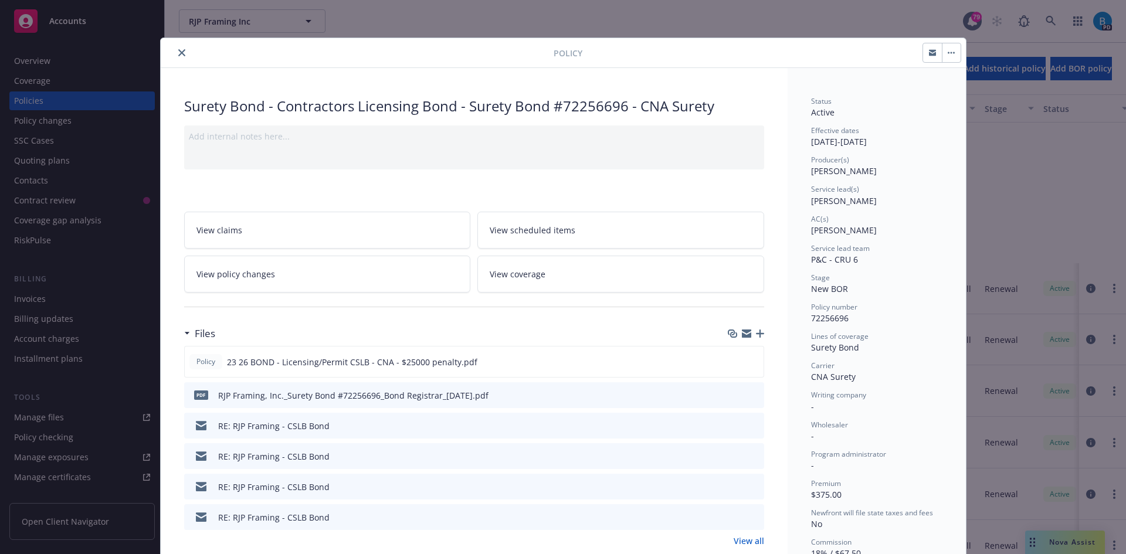  Describe the element at coordinates (830, 160) in the screenshot. I see `span: Producer(s)` at that location.